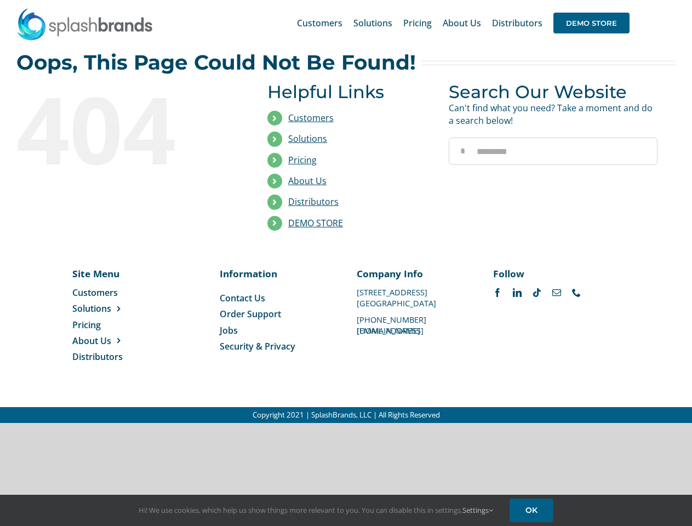  Describe the element at coordinates (257, 346) in the screenshot. I see `span: Security & Privacy` at that location.